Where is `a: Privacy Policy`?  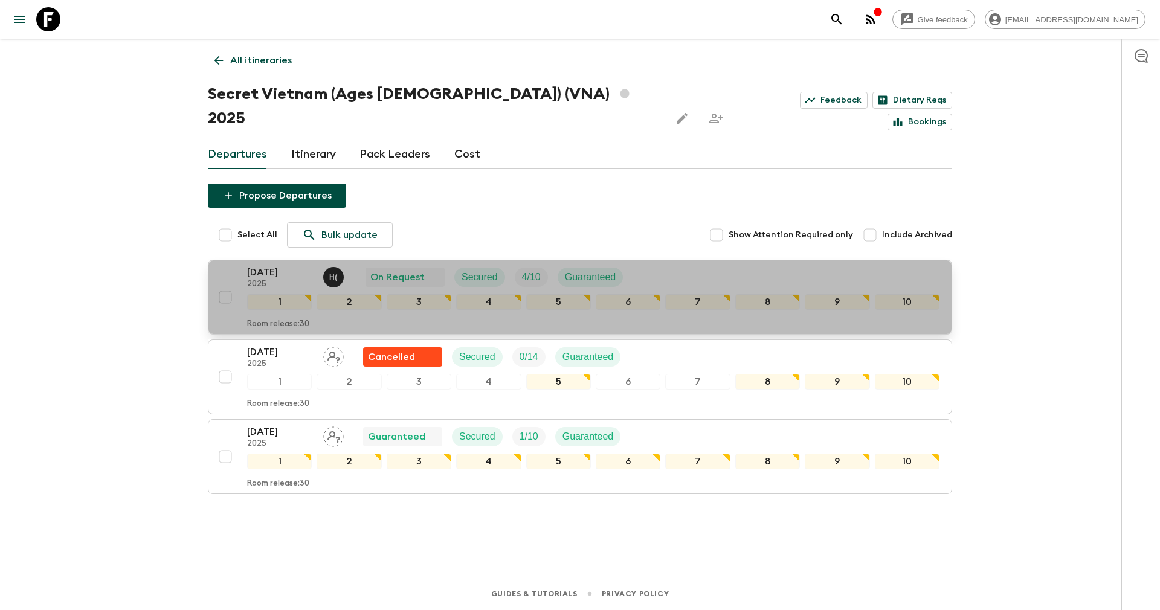
a: Privacy Policy is located at coordinates (635, 594).